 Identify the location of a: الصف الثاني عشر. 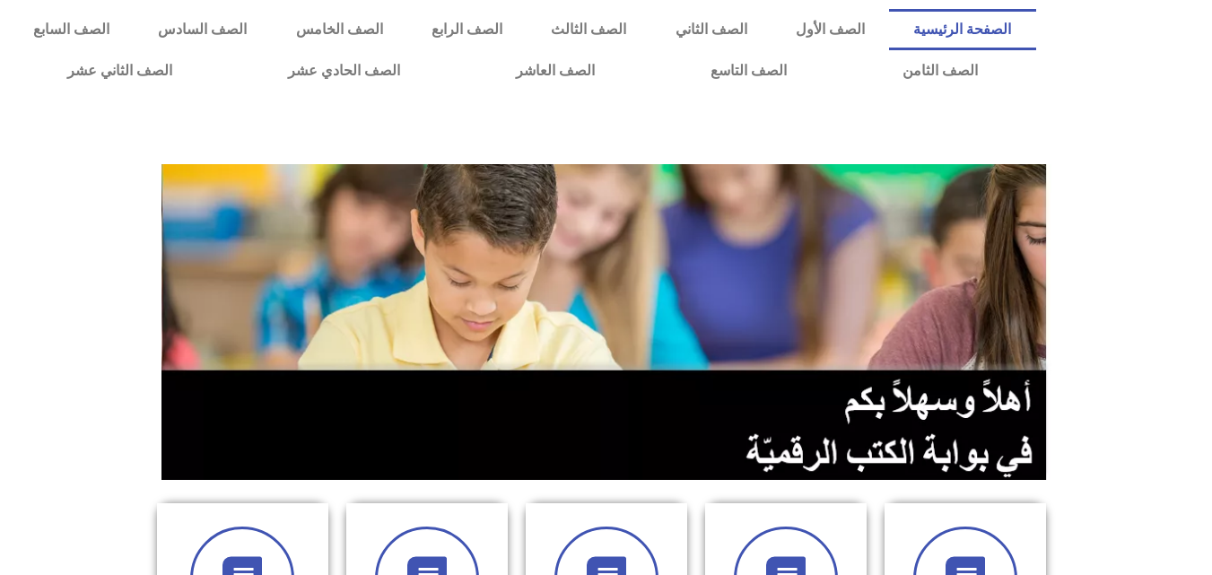
(119, 71).